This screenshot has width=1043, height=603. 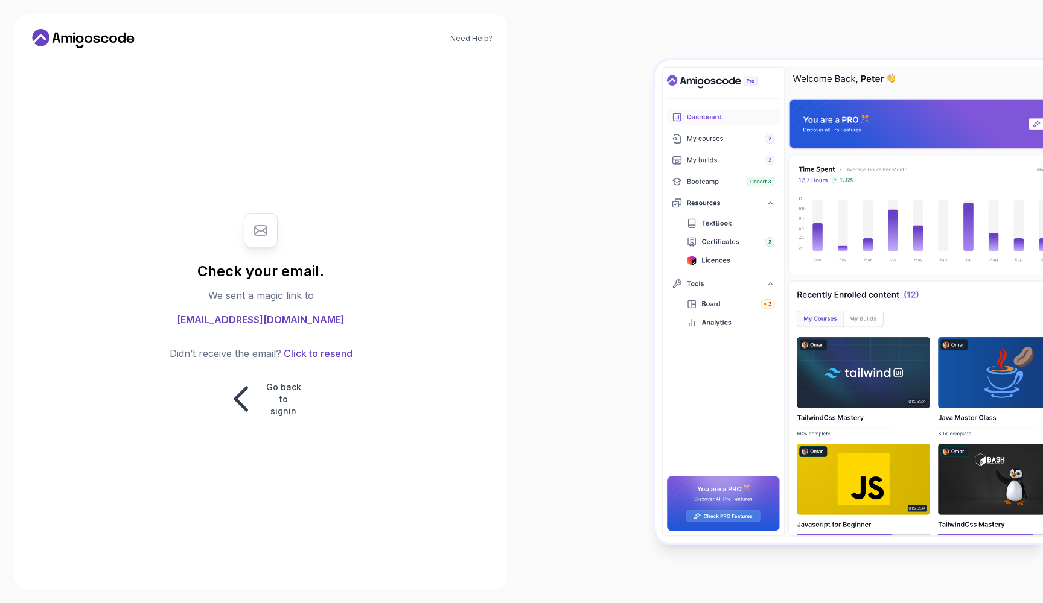 I want to click on span: Bought, so click(x=65, y=575).